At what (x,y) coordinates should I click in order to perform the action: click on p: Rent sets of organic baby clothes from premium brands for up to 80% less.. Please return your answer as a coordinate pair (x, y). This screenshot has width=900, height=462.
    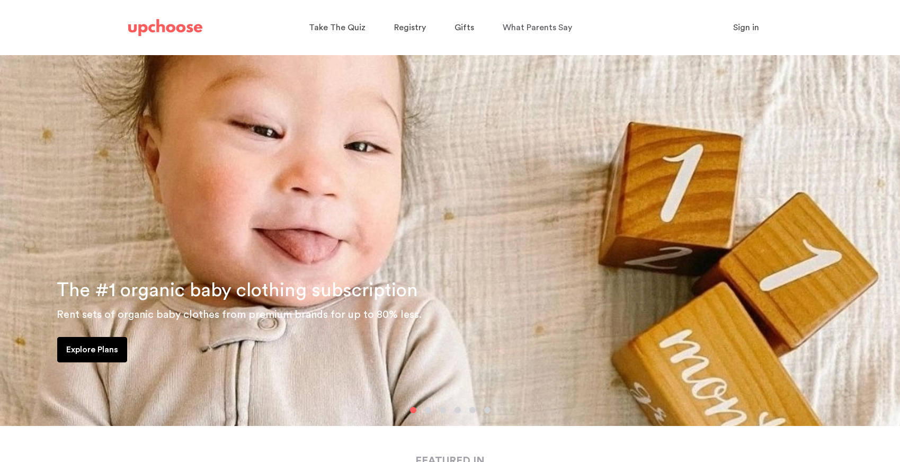
    Looking at the image, I should click on (472, 315).